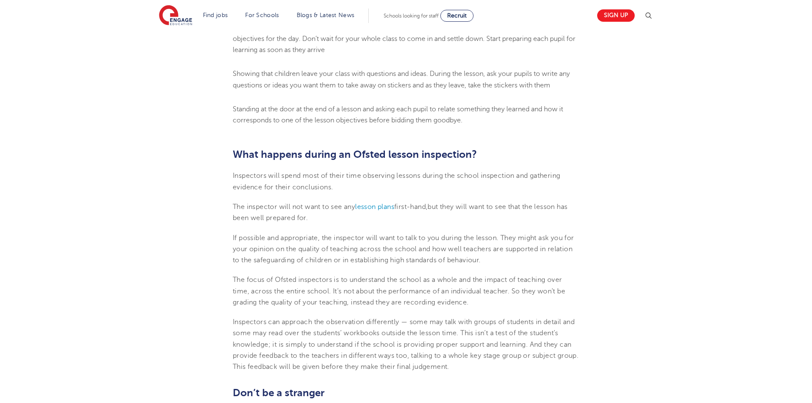 The image size is (812, 403). What do you see at coordinates (457, 16) in the screenshot?
I see `a: Recruit` at bounding box center [457, 16].